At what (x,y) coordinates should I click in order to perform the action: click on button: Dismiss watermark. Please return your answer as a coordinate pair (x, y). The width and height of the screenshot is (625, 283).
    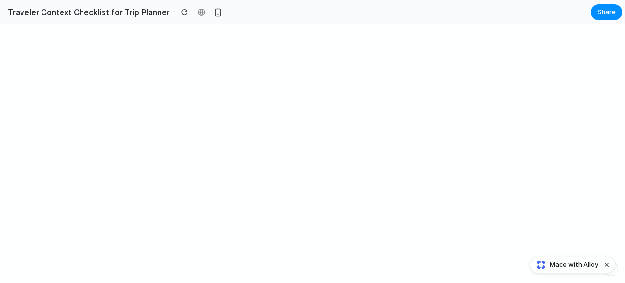
    Looking at the image, I should click on (607, 265).